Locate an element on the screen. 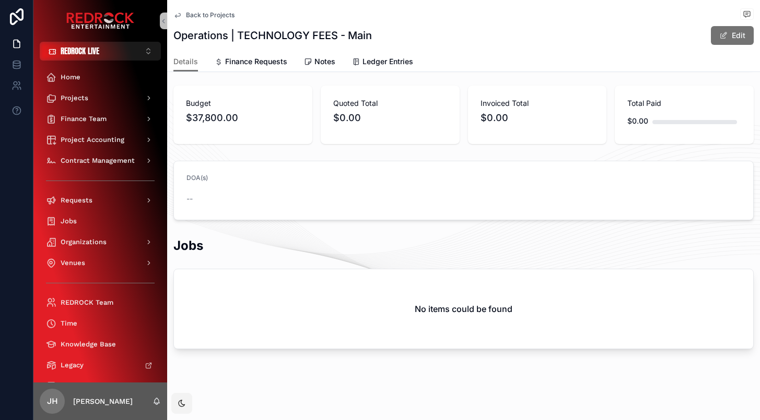 The image size is (760, 420). a: Venues is located at coordinates (100, 263).